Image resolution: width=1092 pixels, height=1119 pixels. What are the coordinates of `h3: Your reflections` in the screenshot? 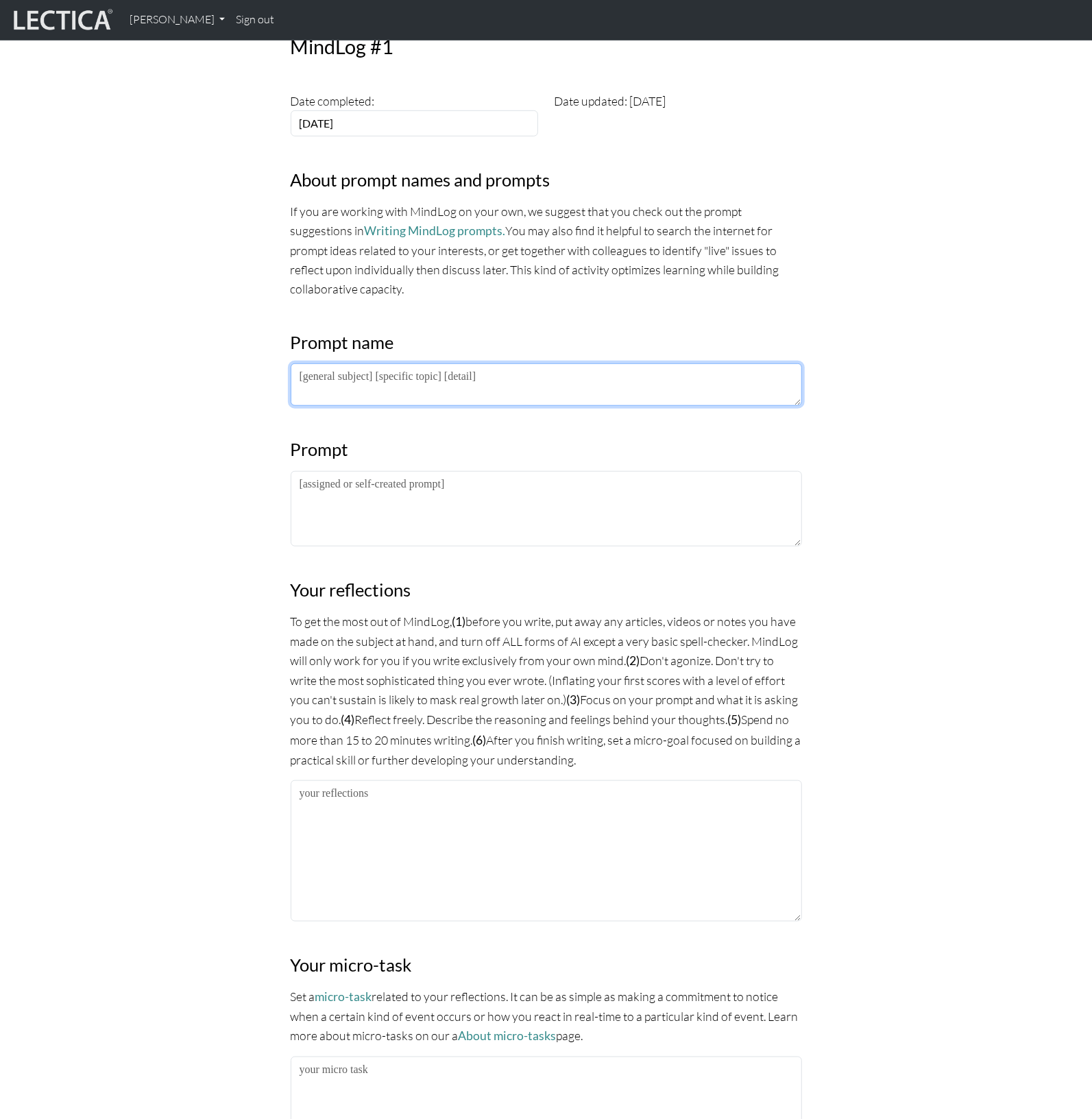 It's located at (546, 590).